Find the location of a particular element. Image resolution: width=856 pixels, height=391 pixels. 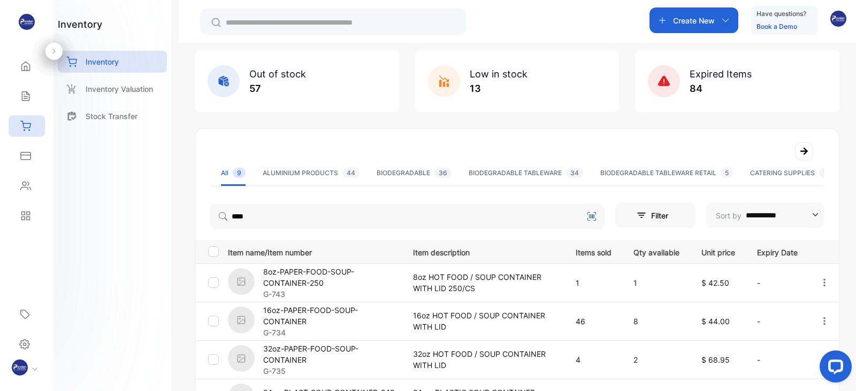

span: $ 42.50 is located at coordinates (715, 283).